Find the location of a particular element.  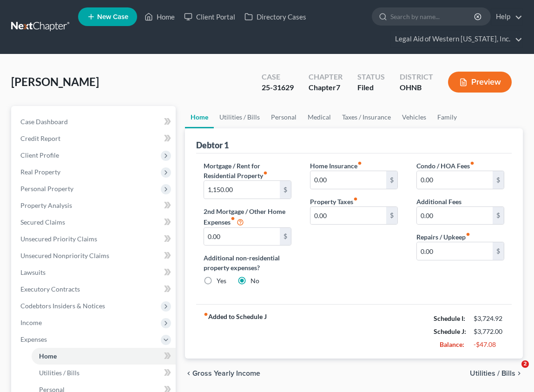

a: Medical is located at coordinates (319, 117).